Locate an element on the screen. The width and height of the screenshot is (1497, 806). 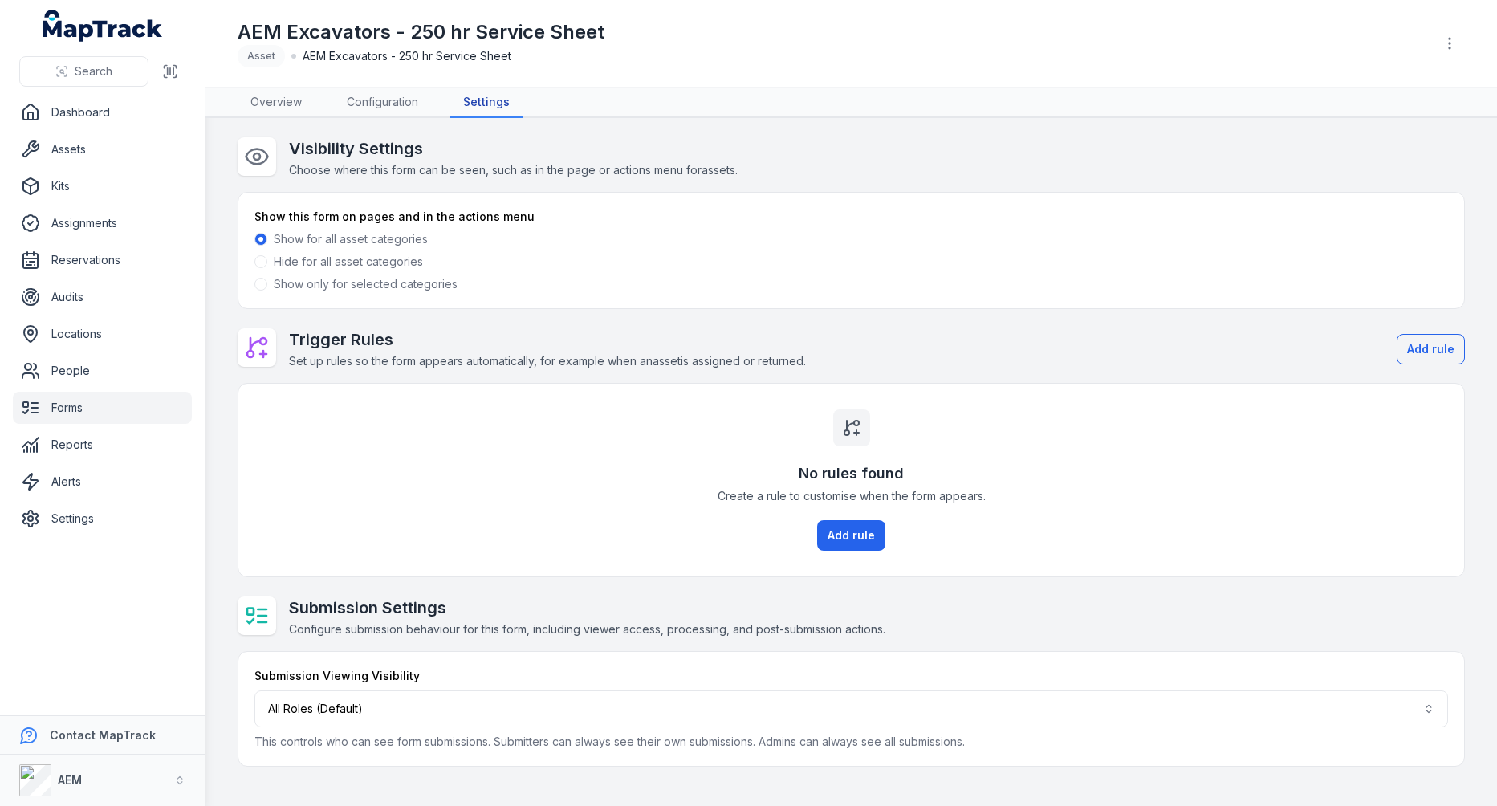
button: All Roles (Default) is located at coordinates (851, 709).